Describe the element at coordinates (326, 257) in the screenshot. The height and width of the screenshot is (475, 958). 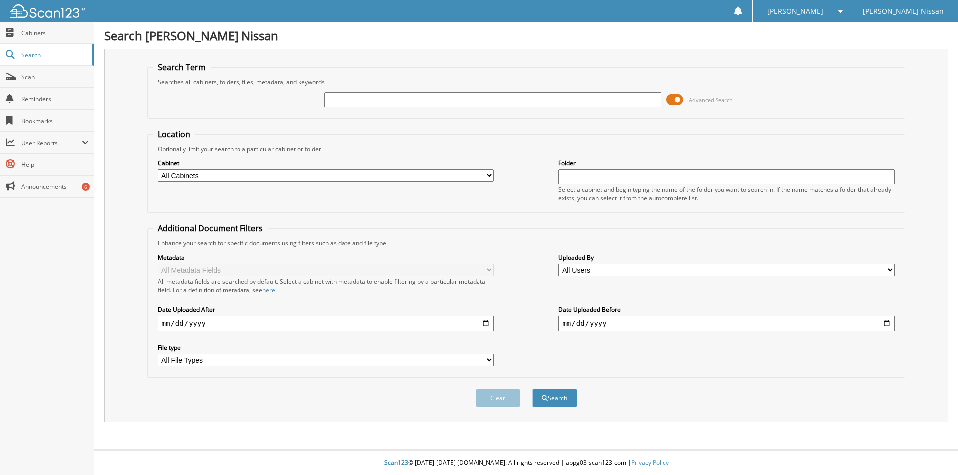
I see `label: Metadata` at that location.